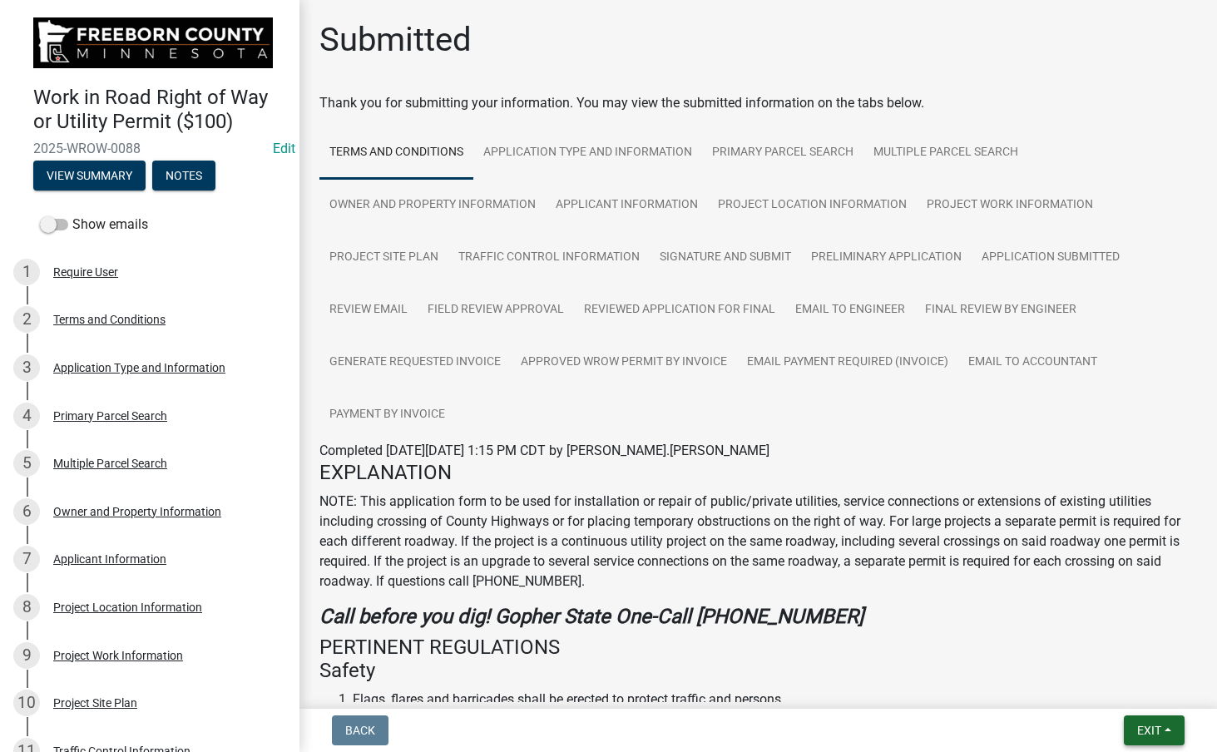  I want to click on button: Notes, so click(184, 176).